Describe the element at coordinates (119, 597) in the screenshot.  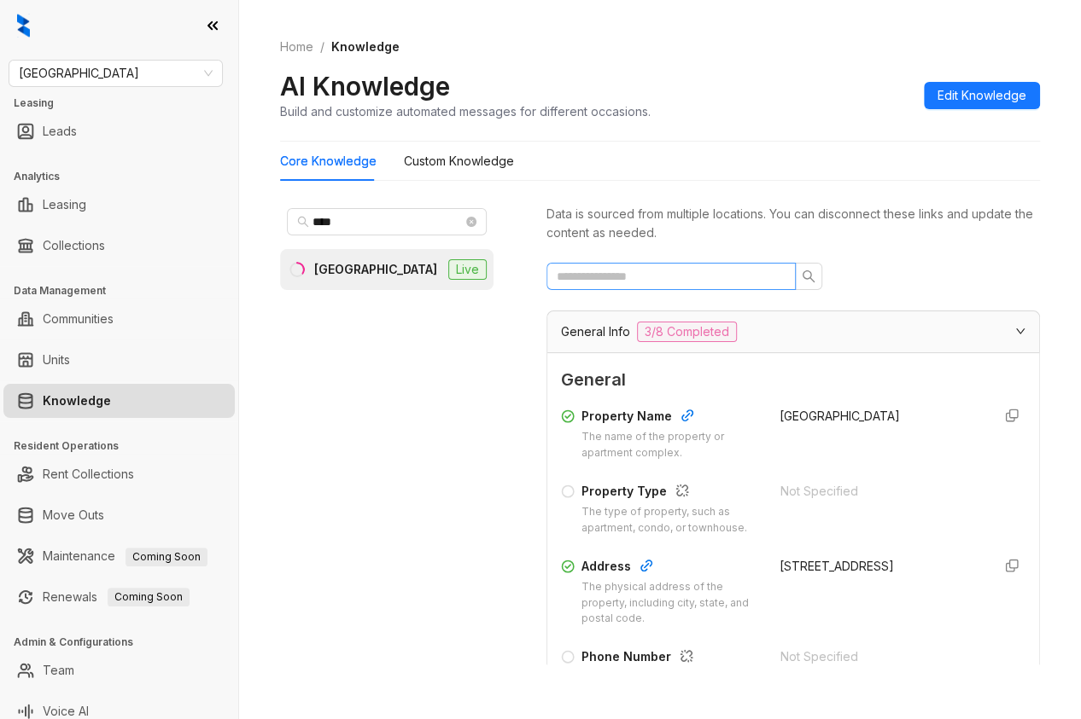
I see `li: Renewals` at that location.